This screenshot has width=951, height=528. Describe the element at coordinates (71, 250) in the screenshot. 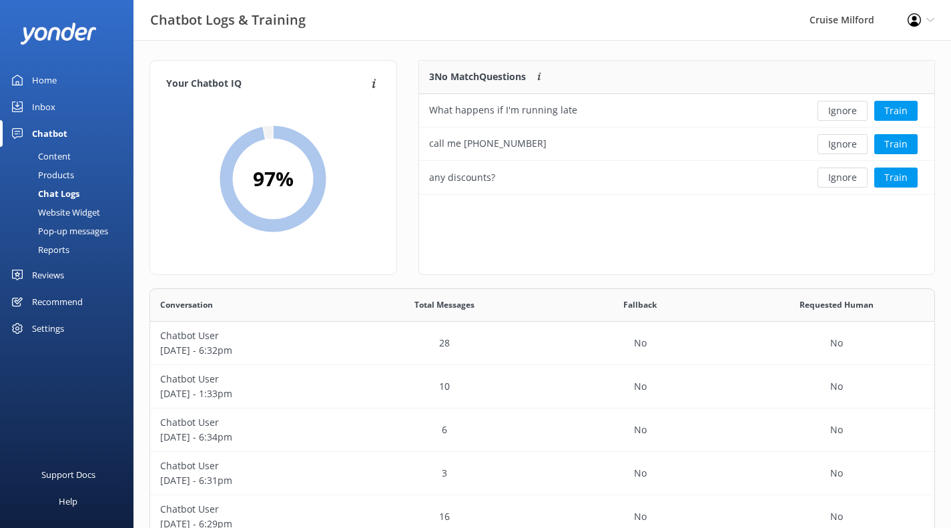

I see `a: Reports` at that location.